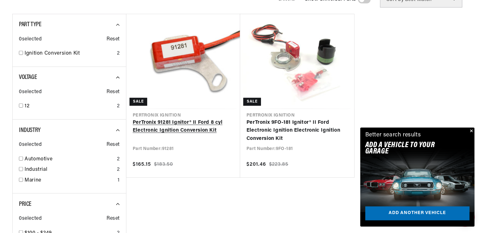 This screenshot has height=233, width=481. Describe the element at coordinates (409, 148) in the screenshot. I see `h2: Add A VEHICLE to your garage` at that location.